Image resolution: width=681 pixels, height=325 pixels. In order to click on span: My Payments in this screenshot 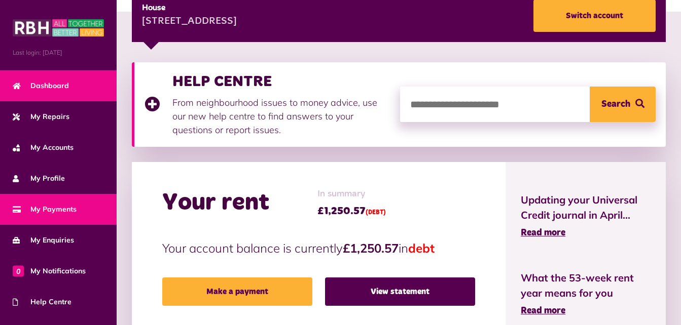, I will do `click(45, 209)`.